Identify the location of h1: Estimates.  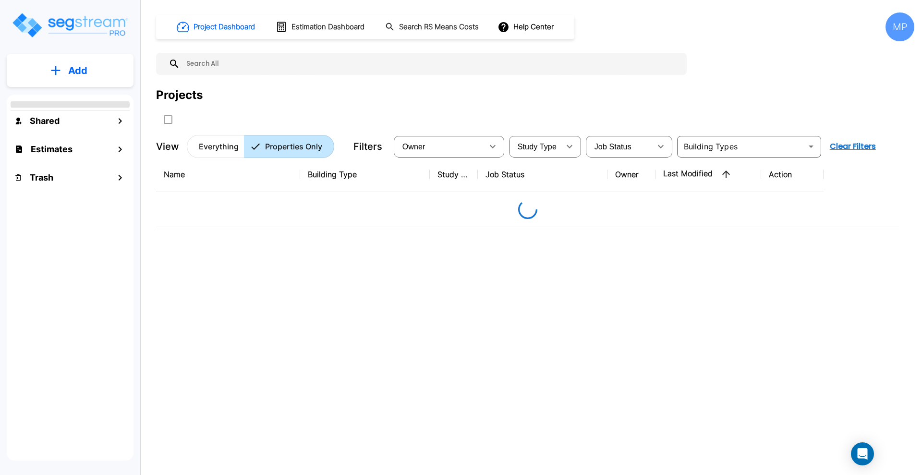
(51, 149).